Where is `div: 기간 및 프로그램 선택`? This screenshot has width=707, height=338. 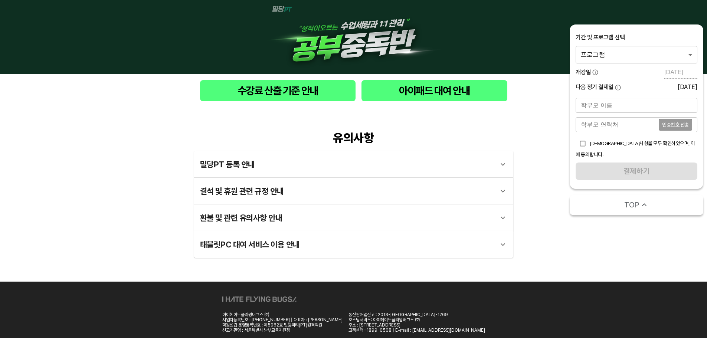 div: 기간 및 프로그램 선택 is located at coordinates (636, 37).